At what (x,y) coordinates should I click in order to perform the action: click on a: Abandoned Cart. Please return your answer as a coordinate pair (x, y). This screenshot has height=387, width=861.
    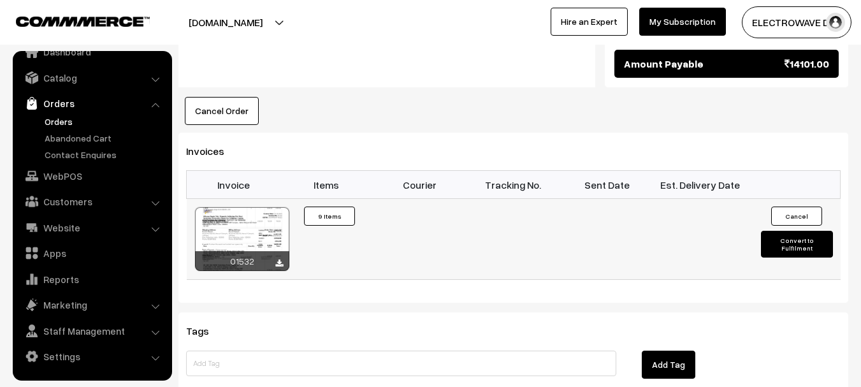
    Looking at the image, I should click on (105, 138).